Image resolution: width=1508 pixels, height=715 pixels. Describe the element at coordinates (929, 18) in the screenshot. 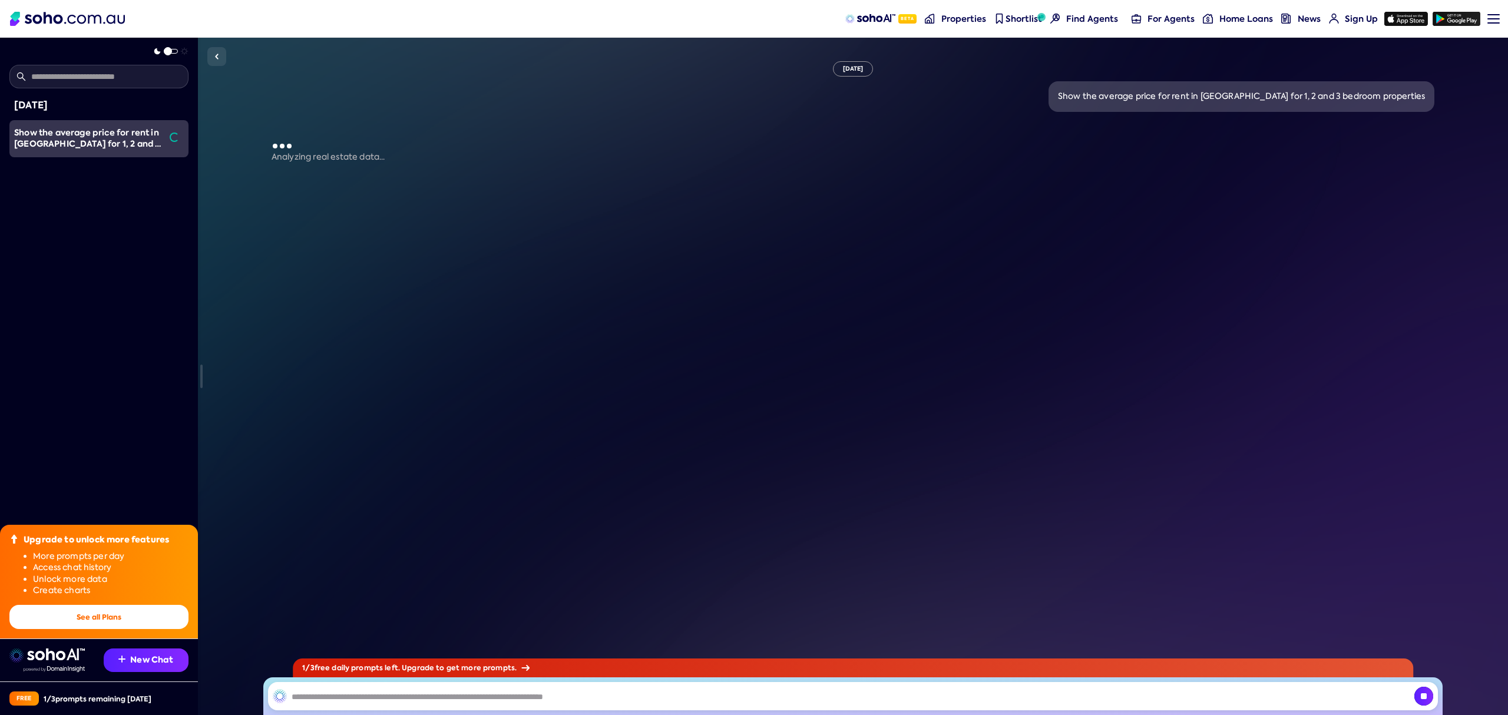

I see `img: properties-nav icon` at that location.